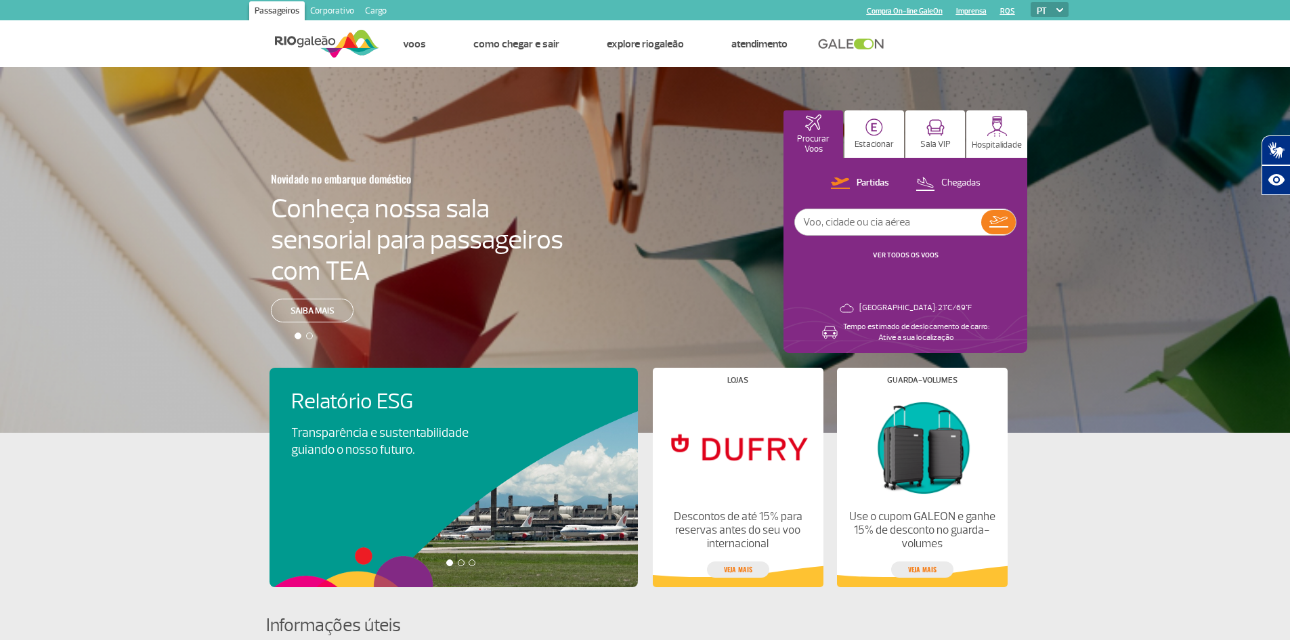  Describe the element at coordinates (738, 380) in the screenshot. I see `h4: Lojas` at that location.